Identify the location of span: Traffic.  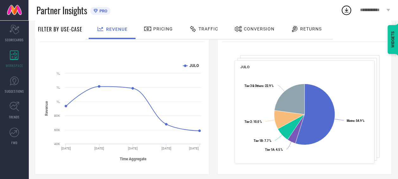
(208, 29).